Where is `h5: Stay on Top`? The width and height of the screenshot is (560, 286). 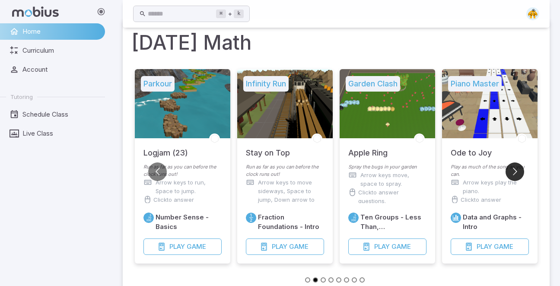 h5: Stay on Top is located at coordinates (268, 149).